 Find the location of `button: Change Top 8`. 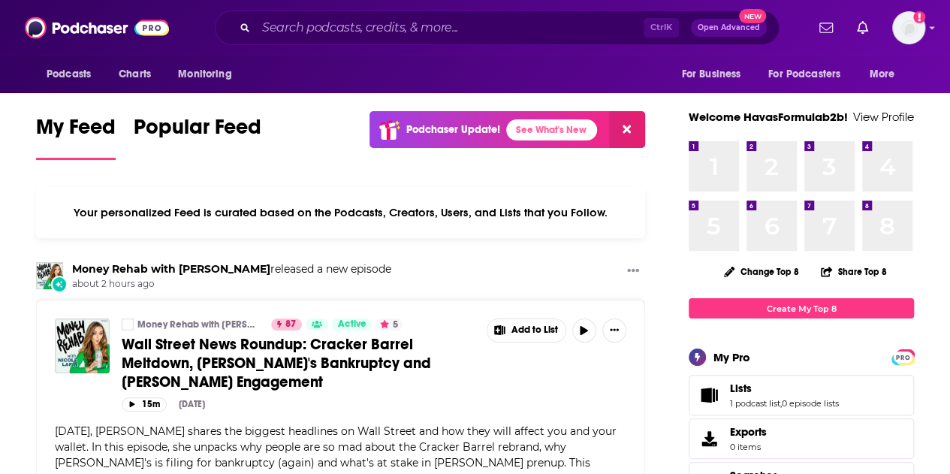

button: Change Top 8 is located at coordinates (761, 271).